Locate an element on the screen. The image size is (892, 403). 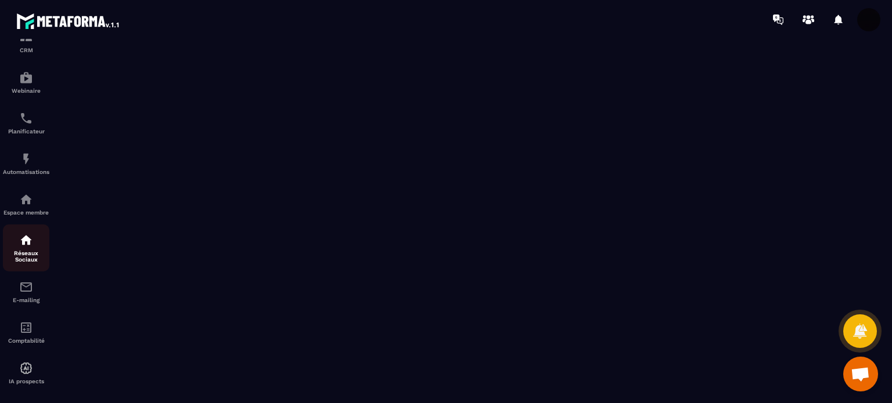
img: accountant is located at coordinates (26, 328).